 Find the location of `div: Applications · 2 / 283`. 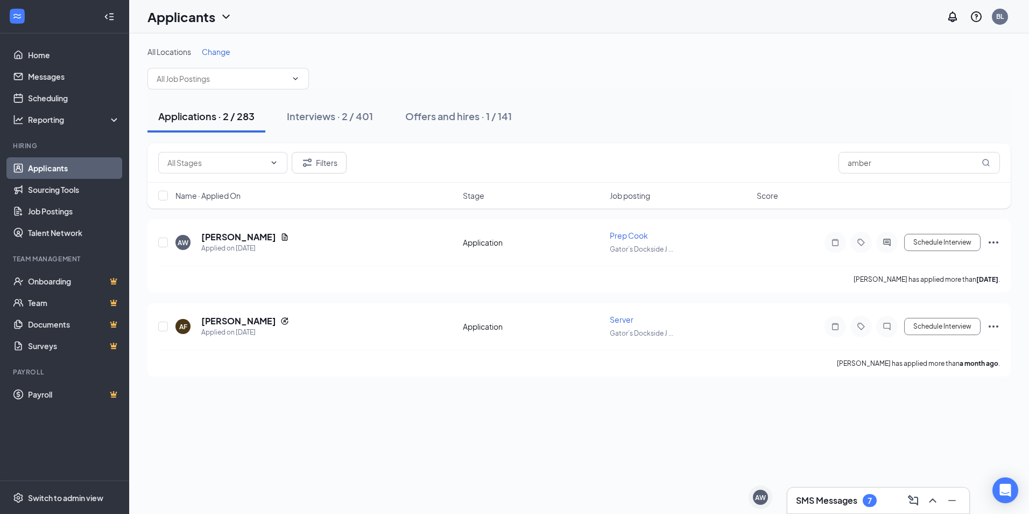

div: Applications · 2 / 283 is located at coordinates (206, 116).